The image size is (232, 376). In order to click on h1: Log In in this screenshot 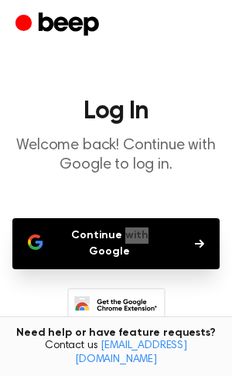, I will do `click(116, 111)`.